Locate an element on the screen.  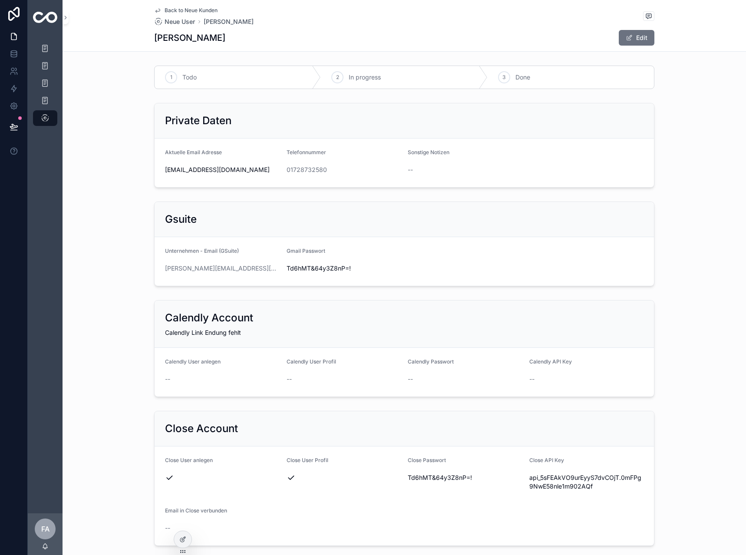
span: 1 is located at coordinates (171, 77).